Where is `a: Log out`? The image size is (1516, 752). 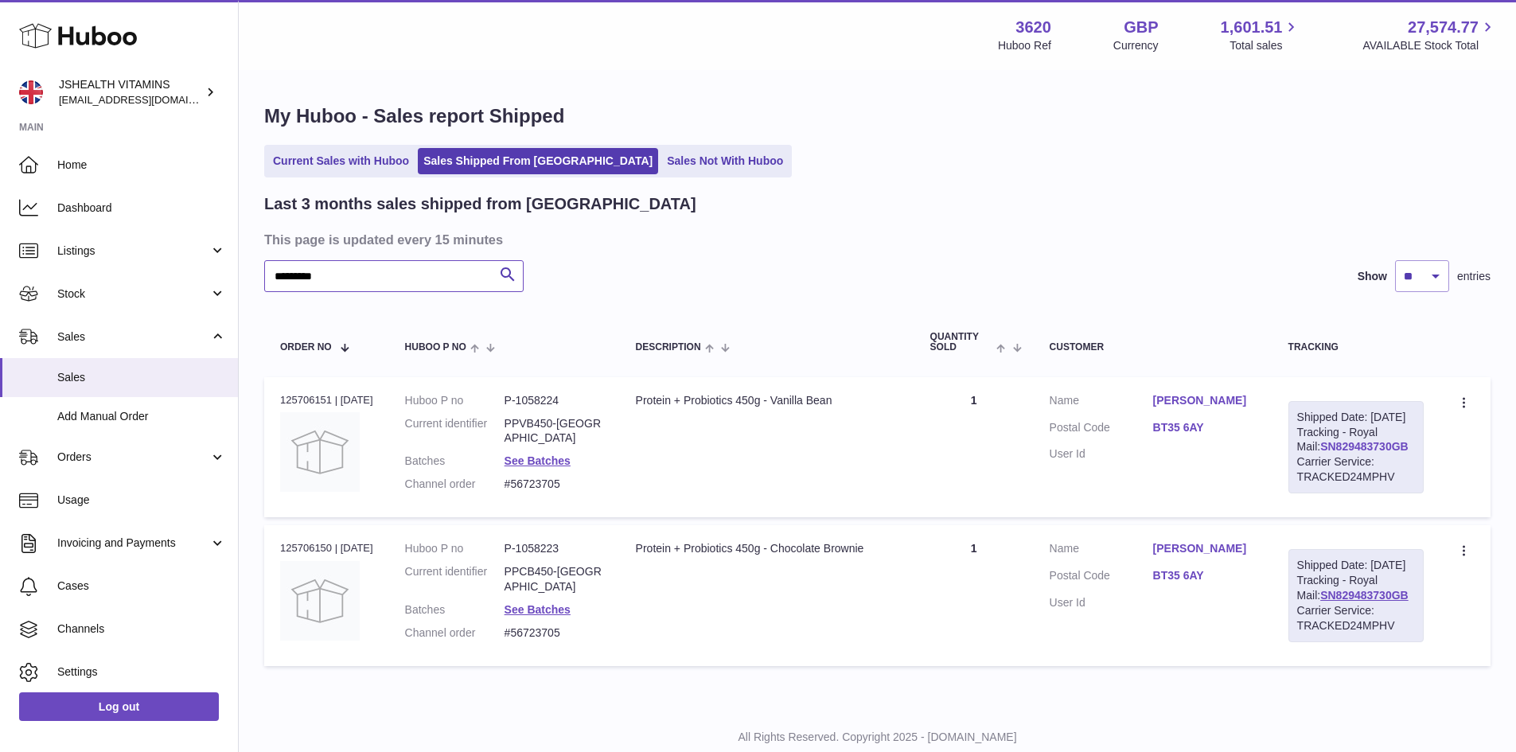 a: Log out is located at coordinates (119, 707).